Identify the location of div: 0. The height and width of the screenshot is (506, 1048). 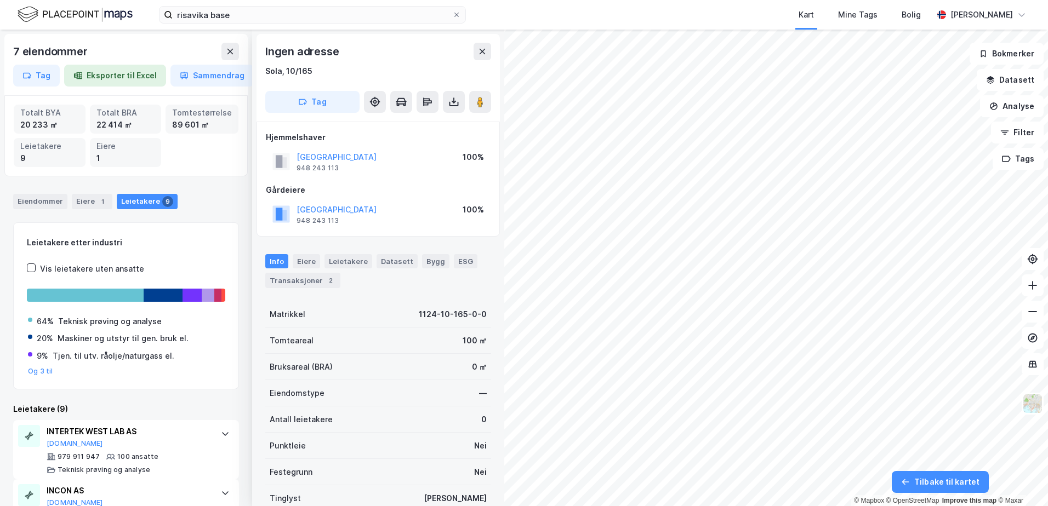
(484, 420).